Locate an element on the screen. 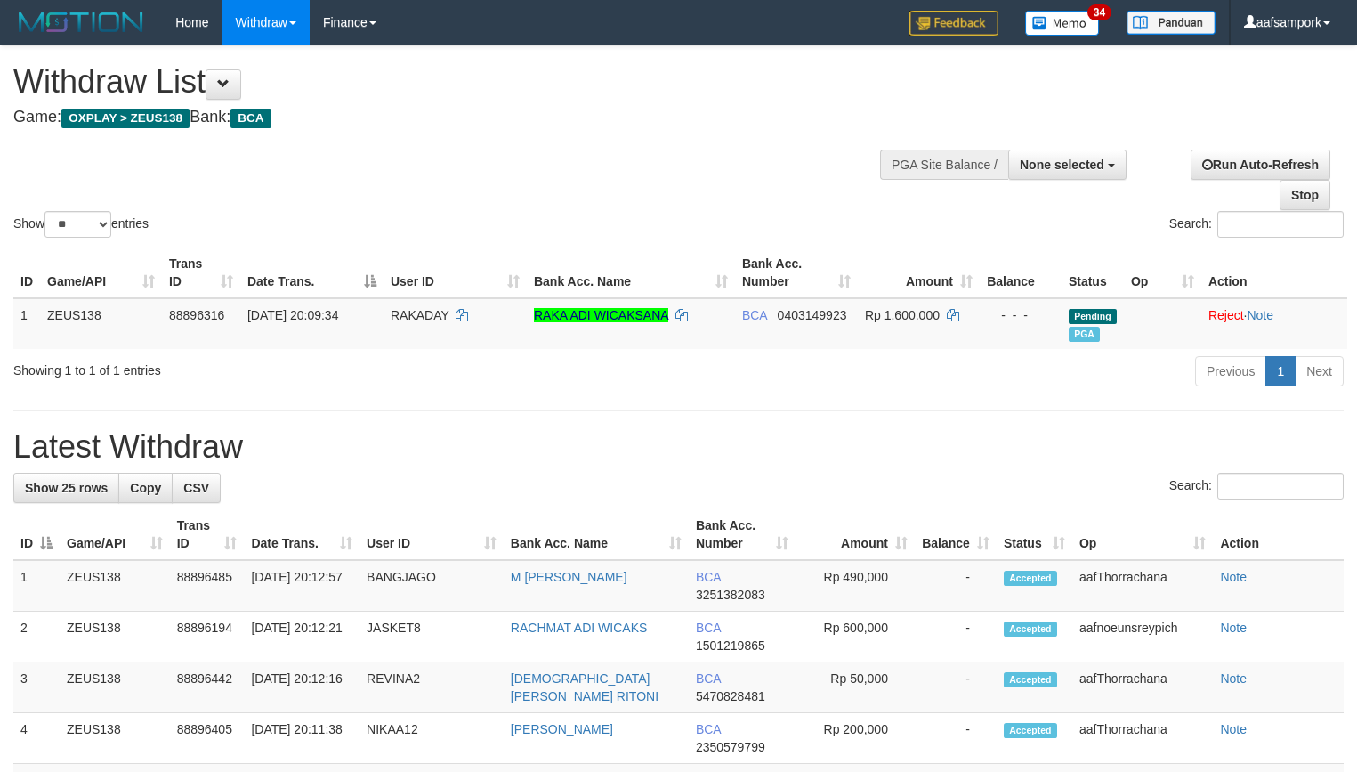 This screenshot has height=772, width=1357. span: Copy 3251382083 to clipboard is located at coordinates (731, 594).